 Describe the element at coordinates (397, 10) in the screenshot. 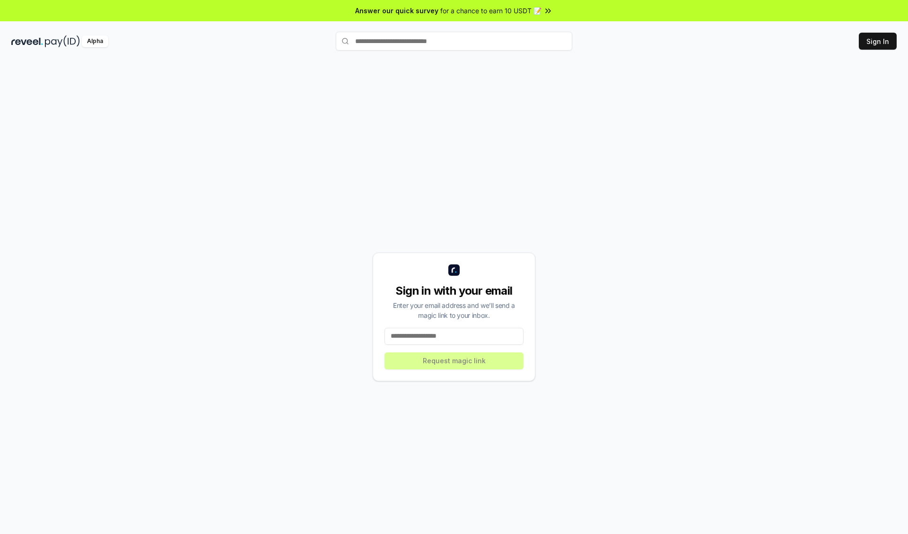

I see `span: Answer our quick survey` at that location.